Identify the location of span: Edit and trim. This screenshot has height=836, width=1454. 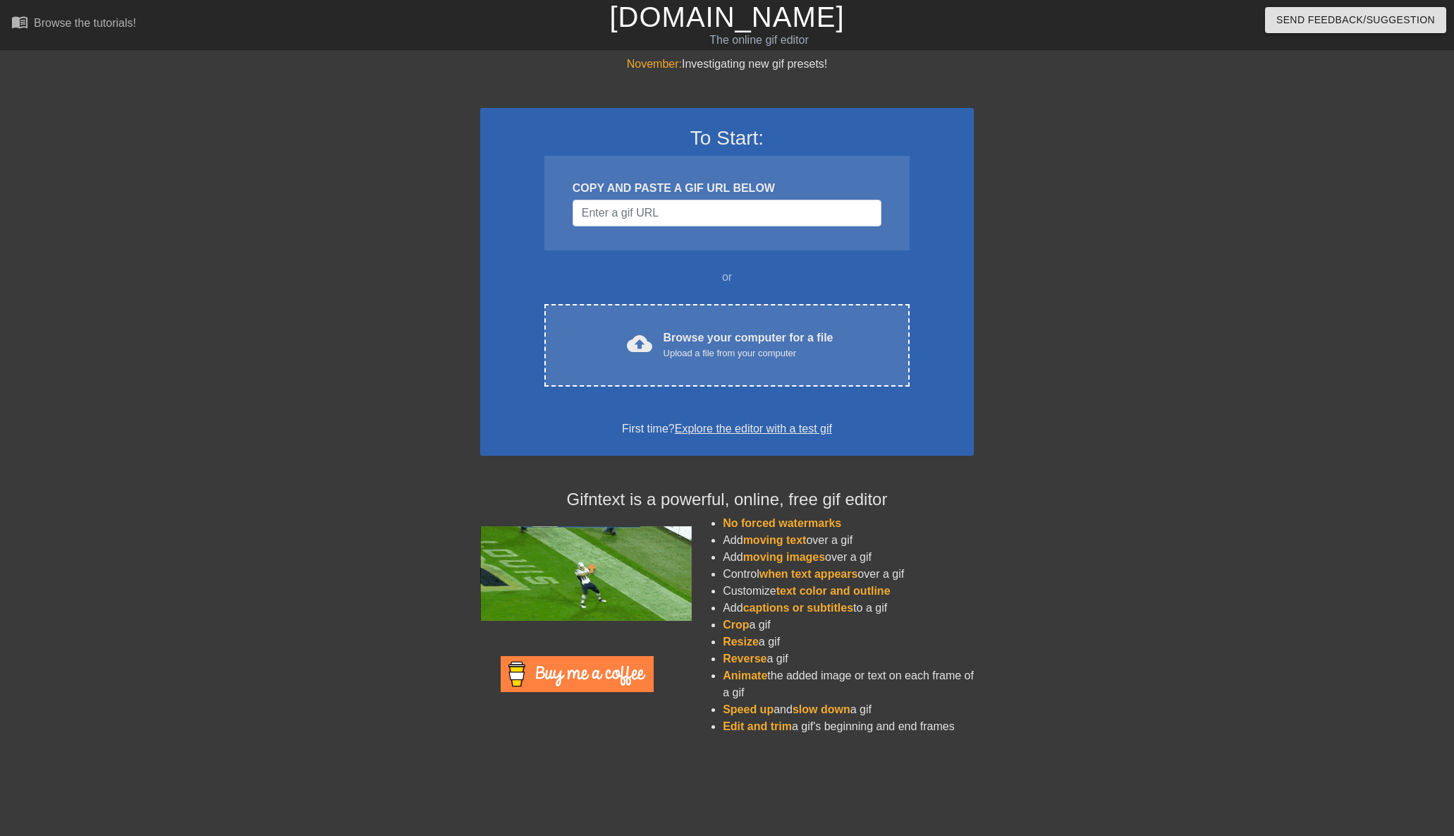
(757, 726).